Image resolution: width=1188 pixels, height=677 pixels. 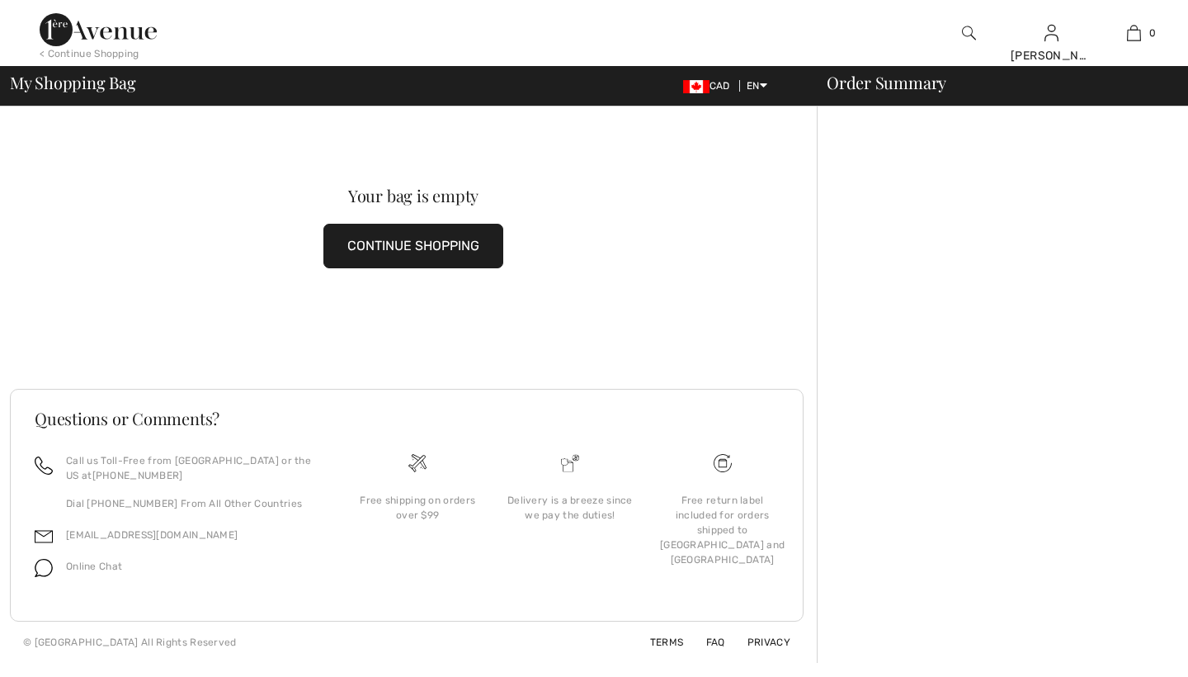 I want to click on a: Privacy, so click(x=759, y=642).